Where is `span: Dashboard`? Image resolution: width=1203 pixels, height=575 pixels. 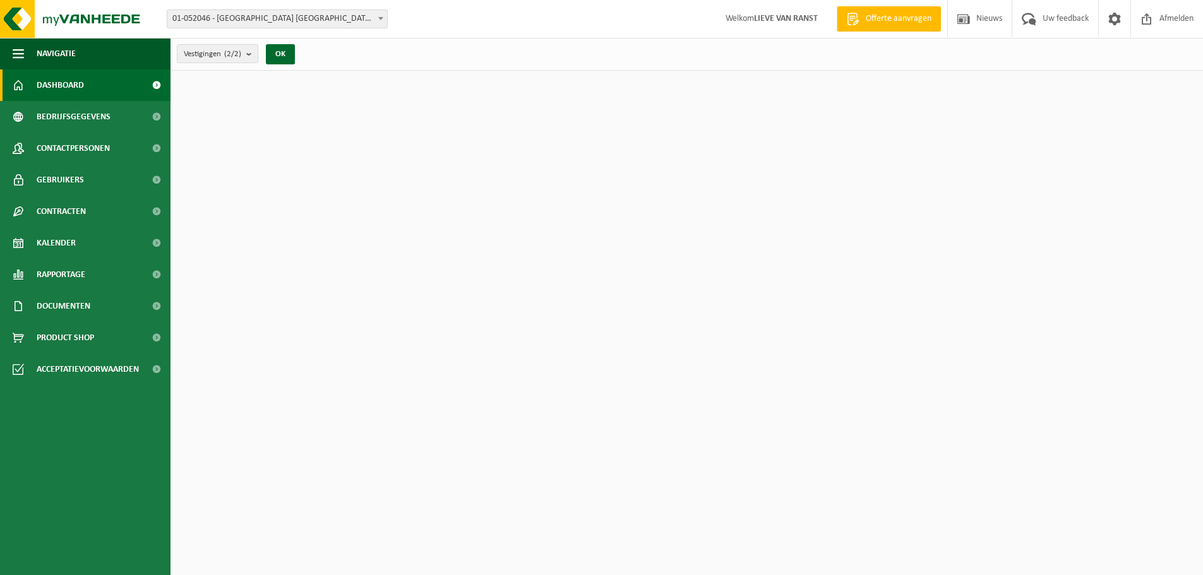 span: Dashboard is located at coordinates (60, 85).